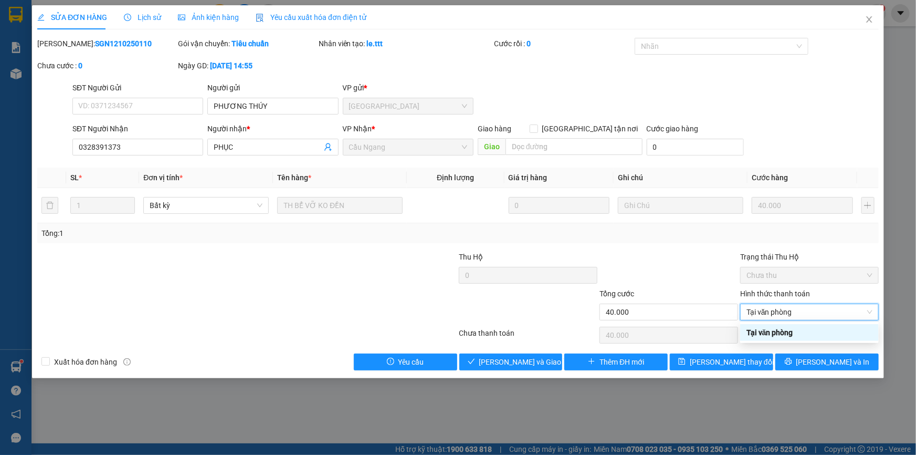 This screenshot has width=916, height=455. I want to click on img: icon, so click(260, 18).